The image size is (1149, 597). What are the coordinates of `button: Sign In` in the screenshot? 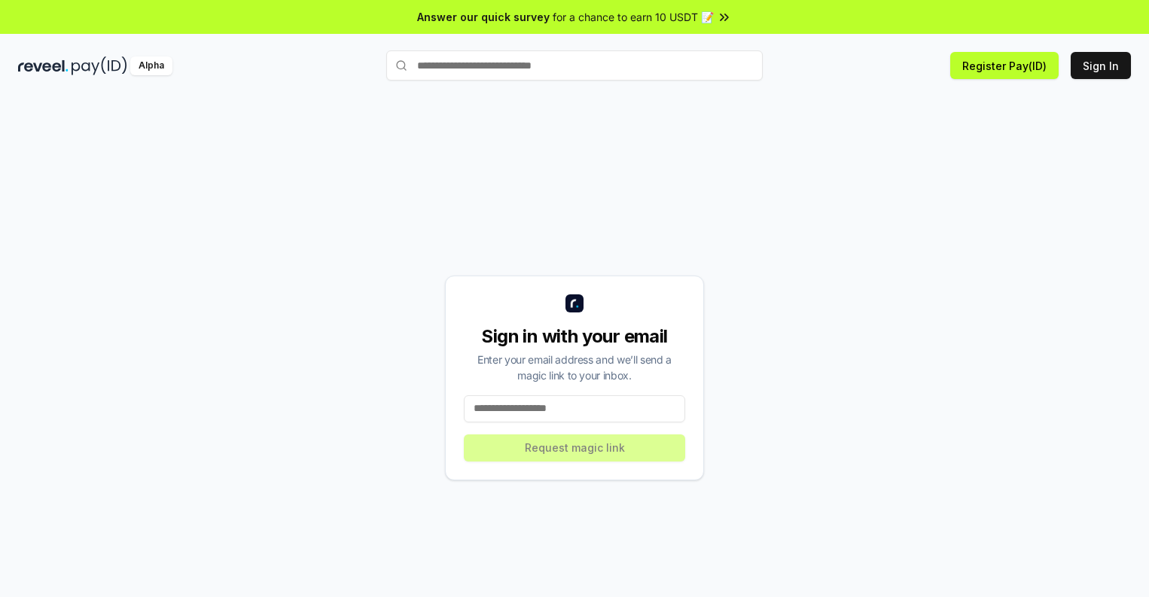 It's located at (1101, 66).